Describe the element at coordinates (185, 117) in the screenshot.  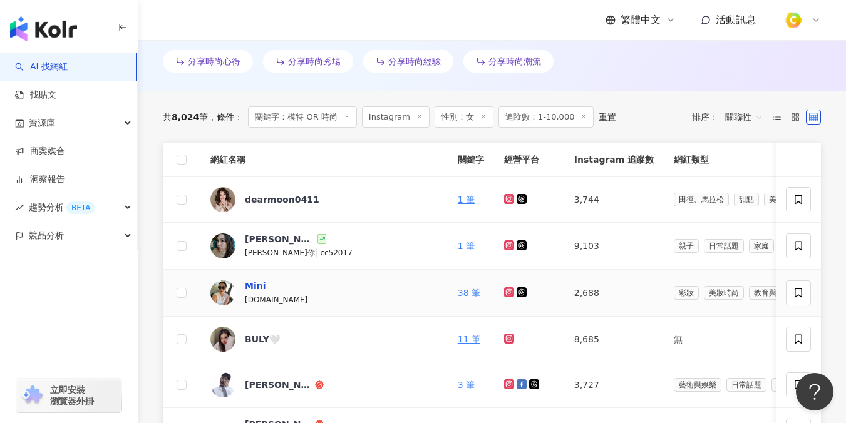
I see `div: 共 筆` at that location.